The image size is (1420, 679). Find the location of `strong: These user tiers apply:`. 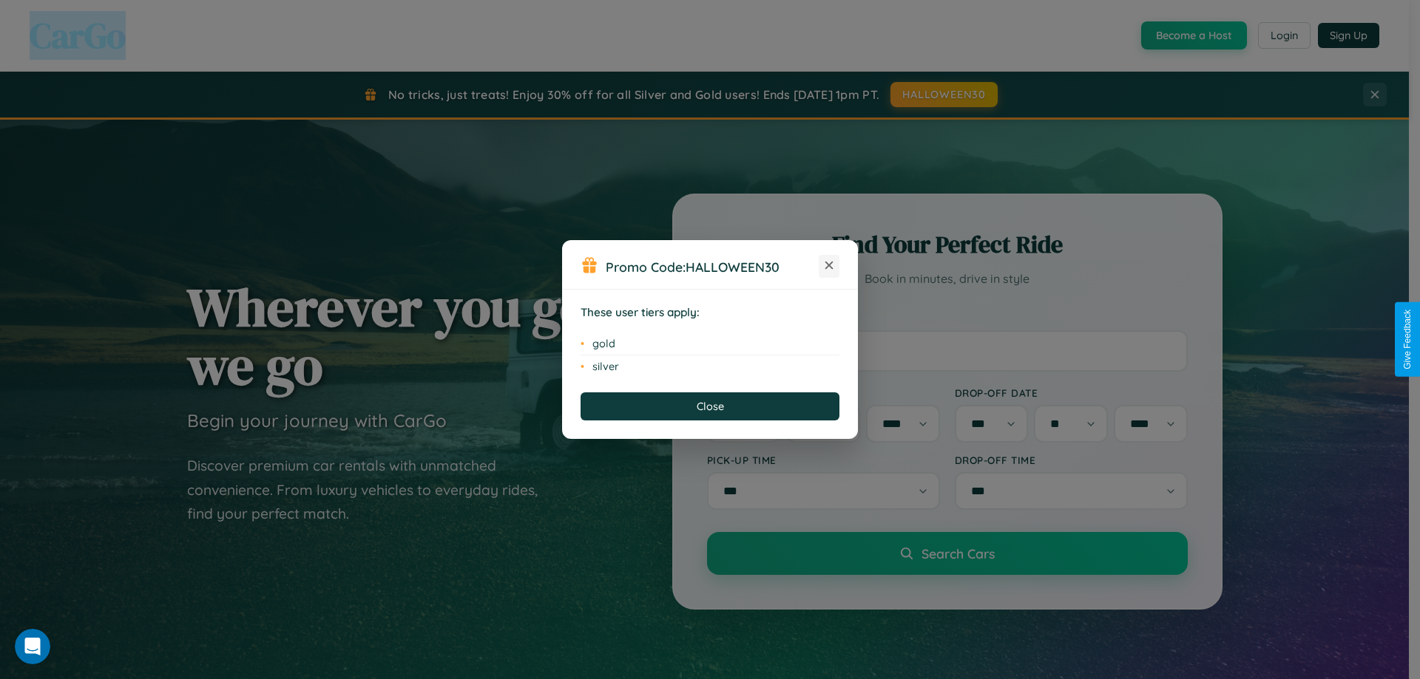

strong: These user tiers apply: is located at coordinates (640, 312).